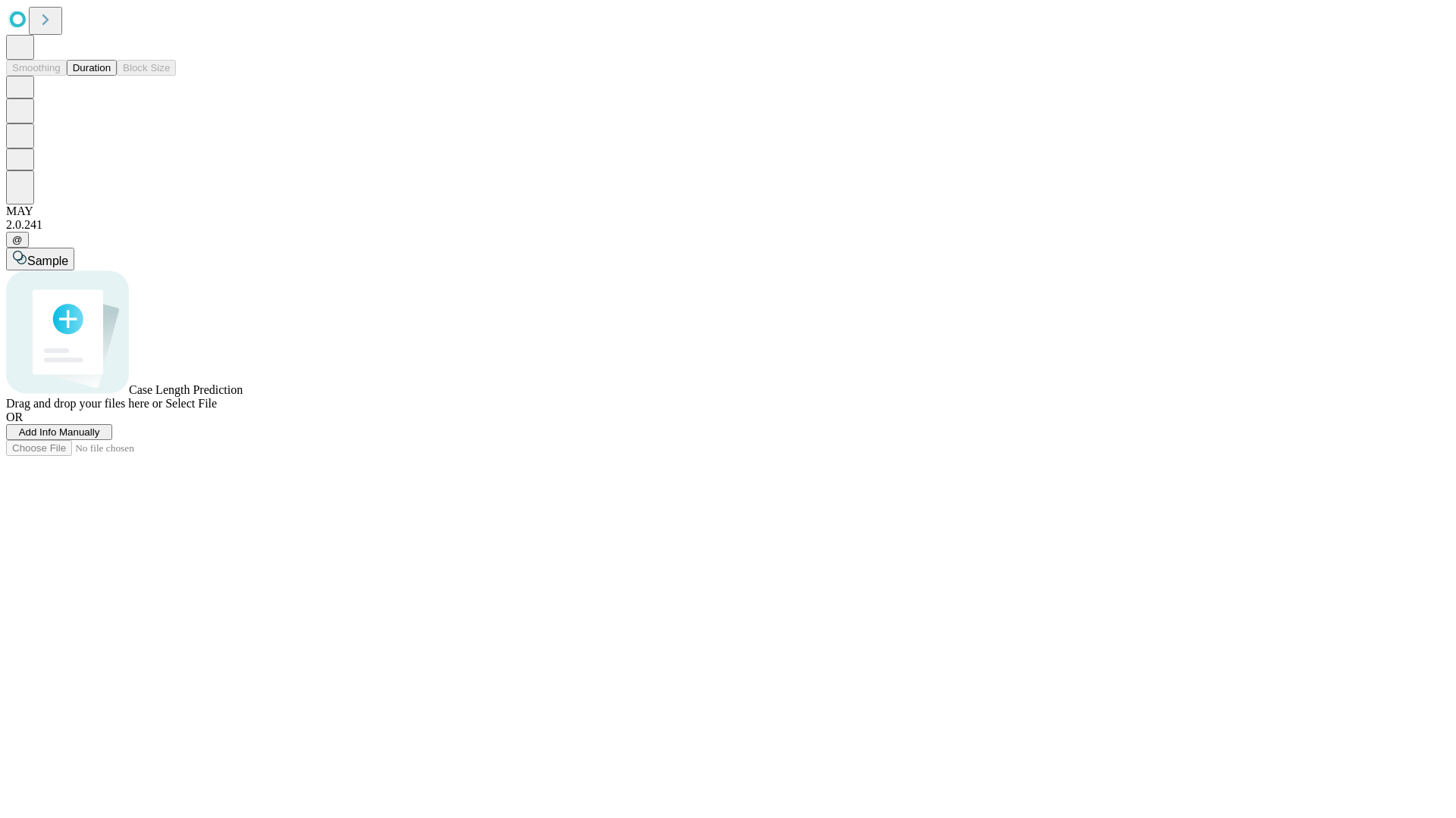  What do you see at coordinates (728, 212) in the screenshot?
I see `div: MAY` at bounding box center [728, 212].